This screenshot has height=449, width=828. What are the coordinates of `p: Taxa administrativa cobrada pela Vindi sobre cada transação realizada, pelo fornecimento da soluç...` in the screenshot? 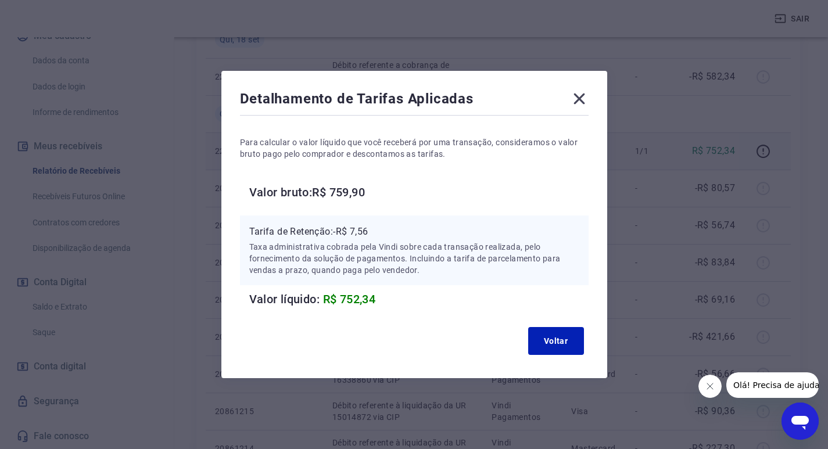 It's located at (414, 259).